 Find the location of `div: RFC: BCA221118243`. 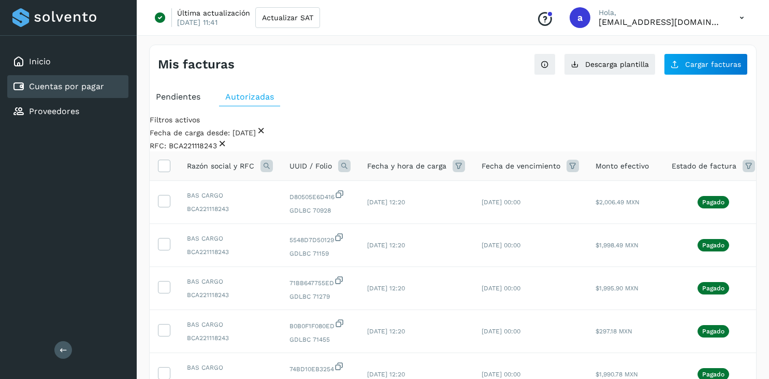

div: RFC: BCA221118243 is located at coordinates (453, 145).